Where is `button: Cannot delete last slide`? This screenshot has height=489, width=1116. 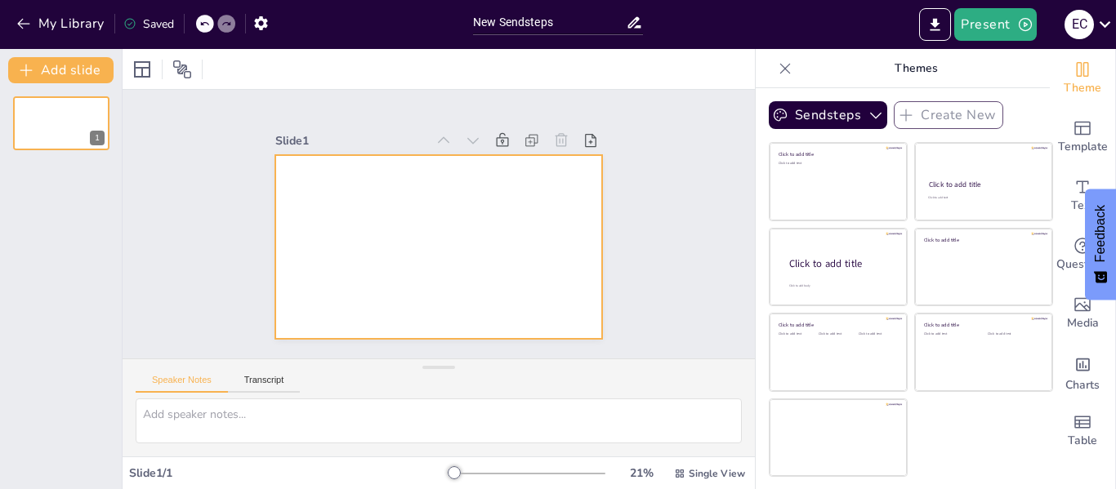 button: Cannot delete last slide is located at coordinates (95, 111).